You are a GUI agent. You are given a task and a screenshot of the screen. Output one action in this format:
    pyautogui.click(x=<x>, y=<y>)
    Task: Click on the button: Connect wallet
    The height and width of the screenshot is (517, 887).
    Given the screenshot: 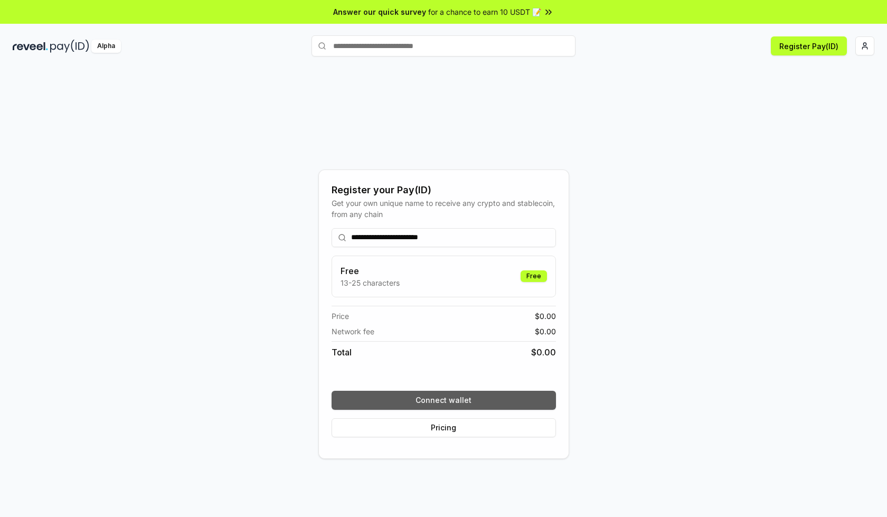 What is the action you would take?
    pyautogui.click(x=443, y=400)
    